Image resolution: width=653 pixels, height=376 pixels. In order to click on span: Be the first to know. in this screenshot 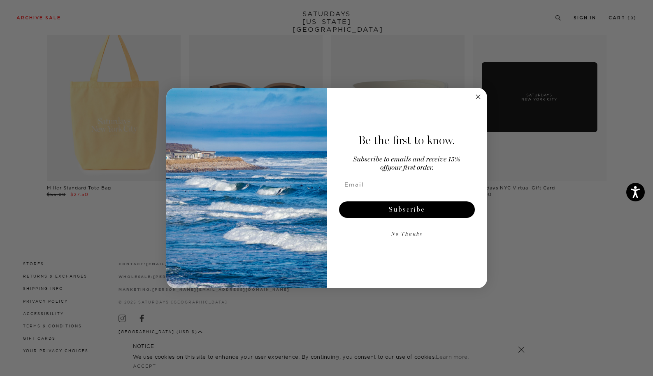, I will do `click(406, 140)`.